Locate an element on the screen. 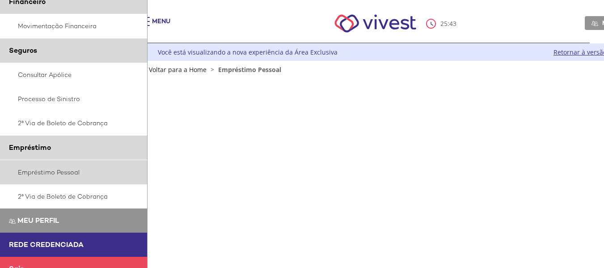  span: Meu perfil is located at coordinates (38, 220).